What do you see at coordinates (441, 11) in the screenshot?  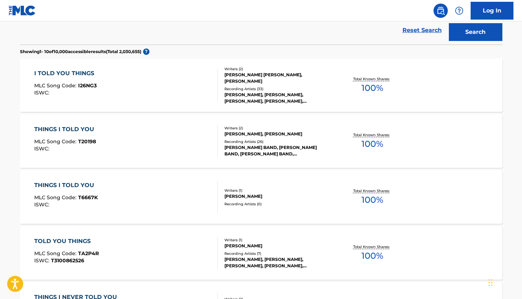 I see `a: Public Search` at bounding box center [441, 11].